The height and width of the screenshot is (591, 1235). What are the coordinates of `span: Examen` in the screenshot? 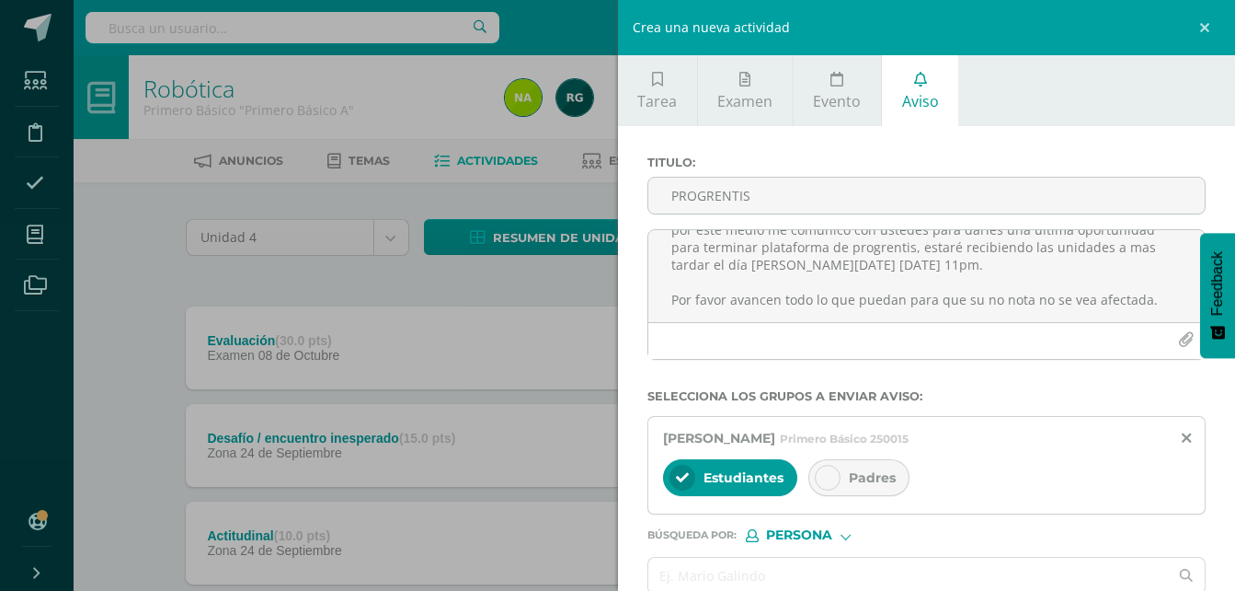 It's located at (745, 101).